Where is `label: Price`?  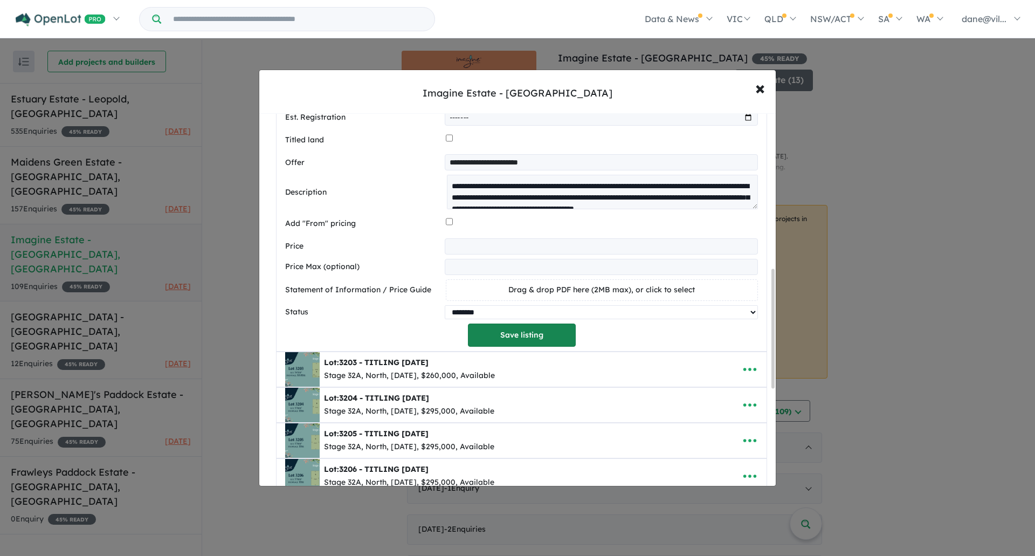
label: Price is located at coordinates (363, 246).